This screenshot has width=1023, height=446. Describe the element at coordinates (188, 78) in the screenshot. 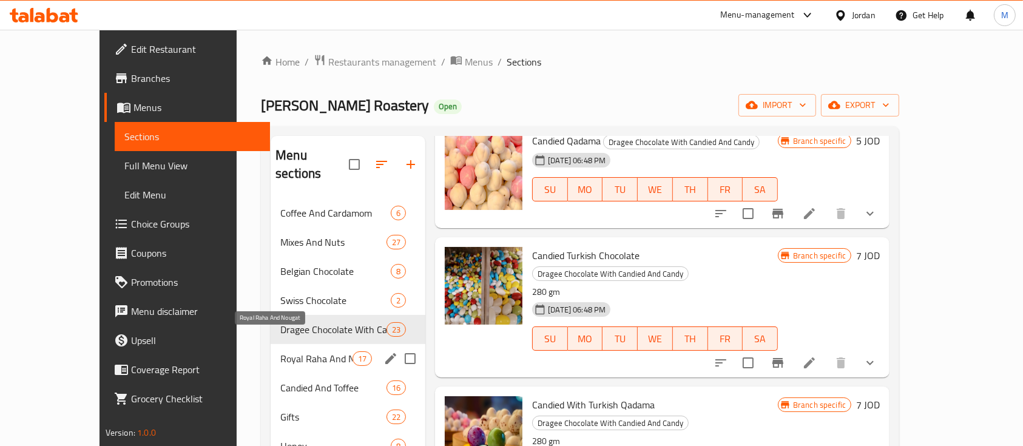

I see `a: Branches` at that location.